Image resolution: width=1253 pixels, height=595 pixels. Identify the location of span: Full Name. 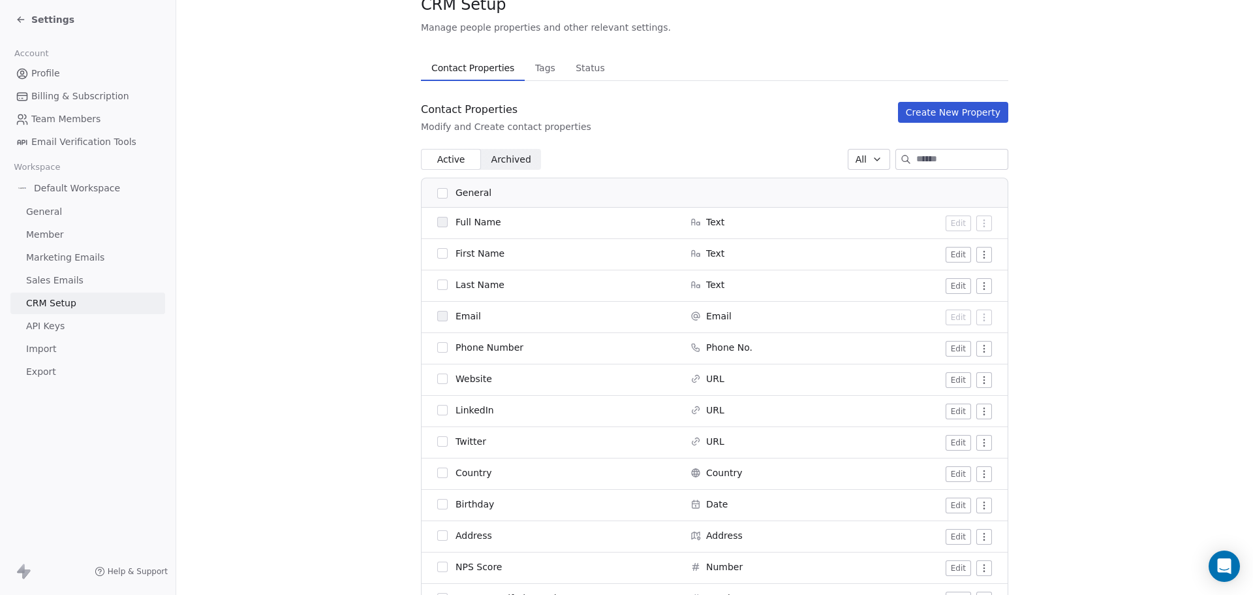
(478, 222).